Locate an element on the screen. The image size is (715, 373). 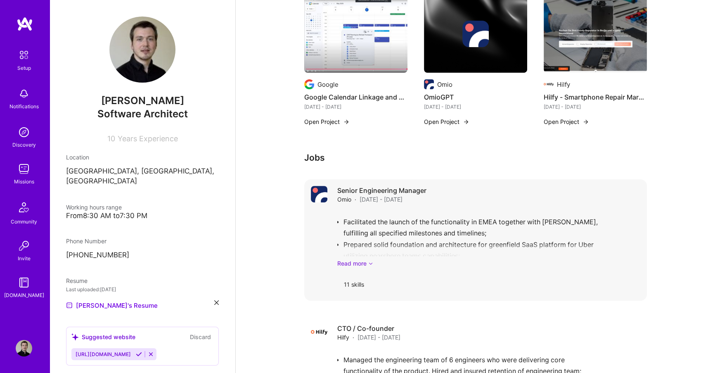
span: Omio is located at coordinates (344, 199).